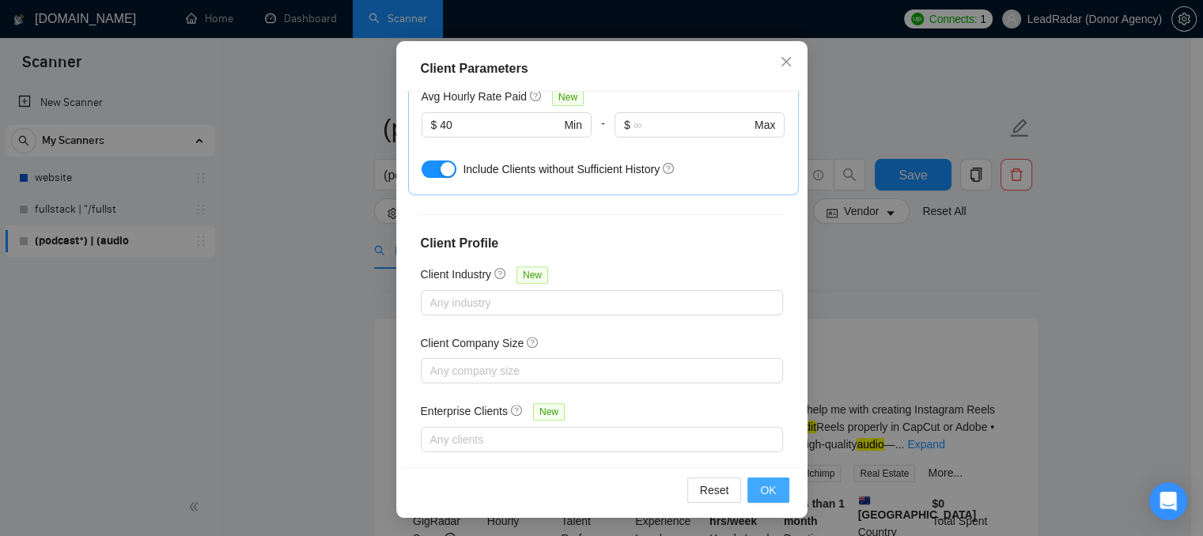  What do you see at coordinates (768, 490) in the screenshot?
I see `button: OK` at bounding box center [768, 490].